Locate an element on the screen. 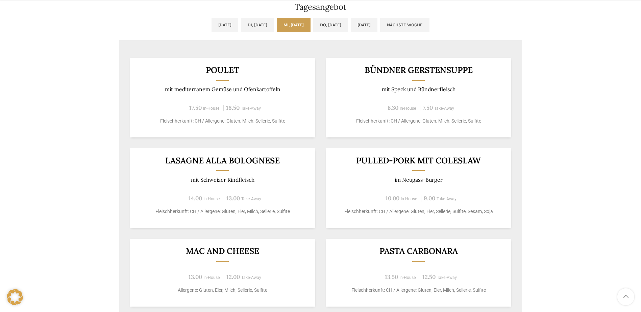 Image resolution: width=641 pixels, height=312 pixels. span: 17.50 is located at coordinates (195, 108).